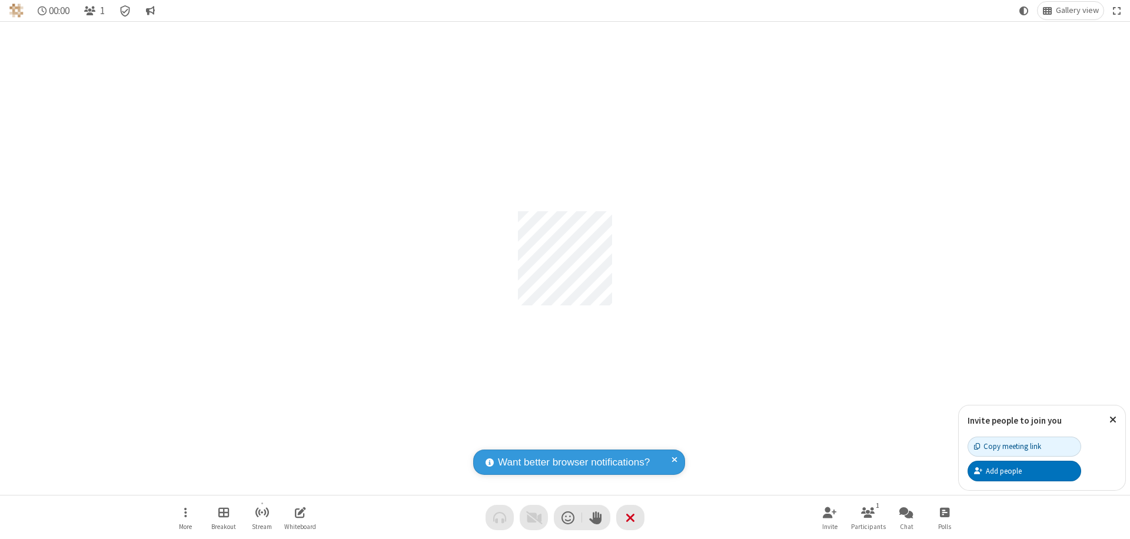 The width and height of the screenshot is (1130, 539). I want to click on button: Open chat, so click(906, 517).